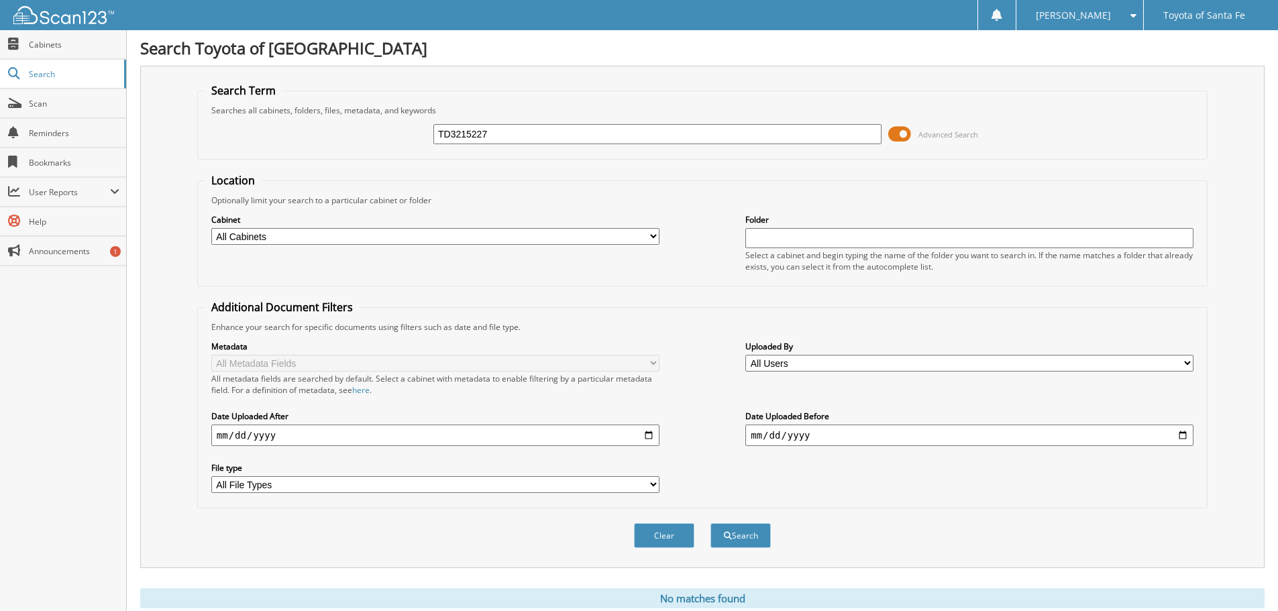 The image size is (1278, 611). Describe the element at coordinates (702, 327) in the screenshot. I see `div: Enhance your search for specific documents using filters such as date and file type.` at that location.